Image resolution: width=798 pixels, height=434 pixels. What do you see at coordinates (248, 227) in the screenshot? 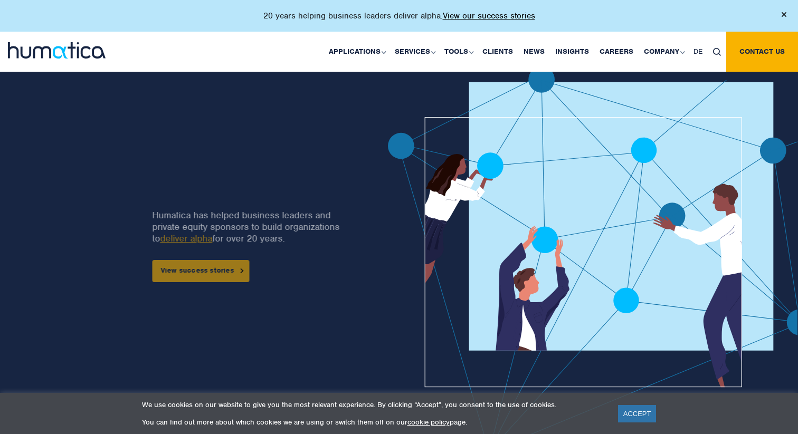
I see `p: Humatica has helped business leaders and private equity sponsors to build organizations to for ov...` at bounding box center [248, 227].